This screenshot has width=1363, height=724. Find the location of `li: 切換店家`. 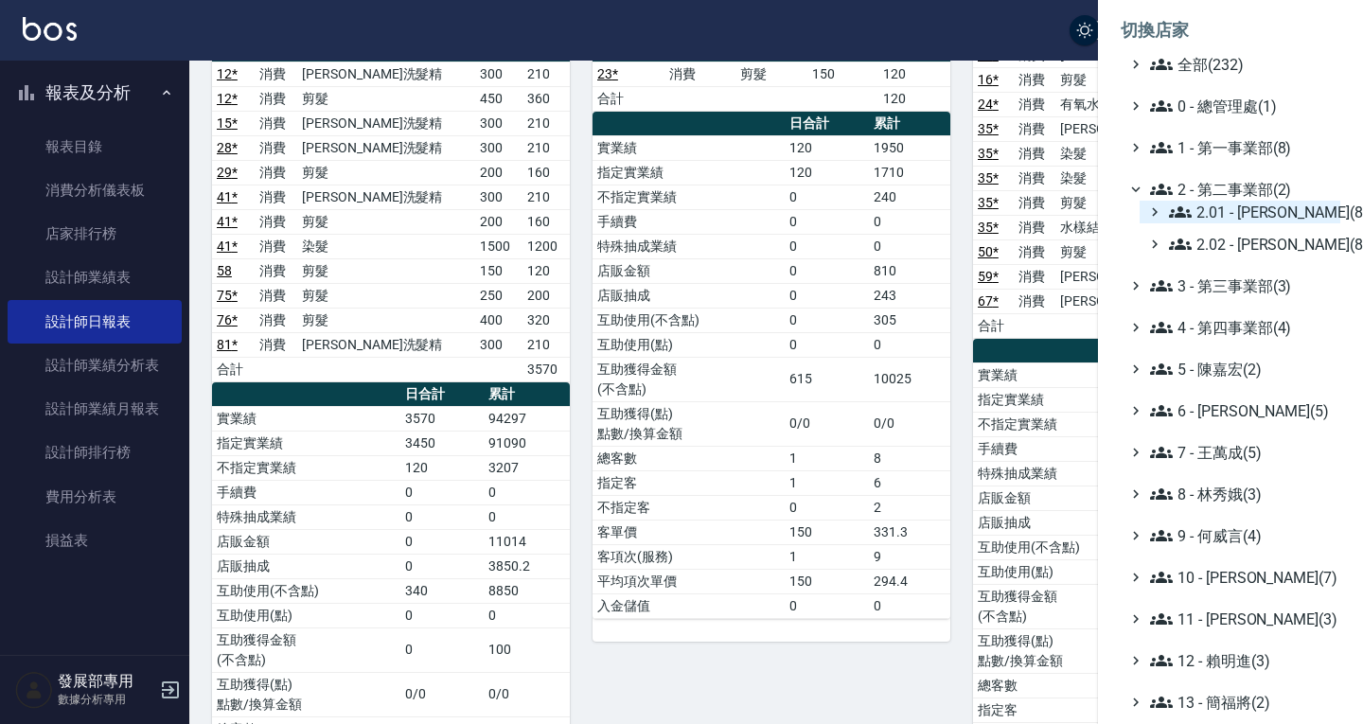

li: 切換店家 is located at coordinates (1230, 30).